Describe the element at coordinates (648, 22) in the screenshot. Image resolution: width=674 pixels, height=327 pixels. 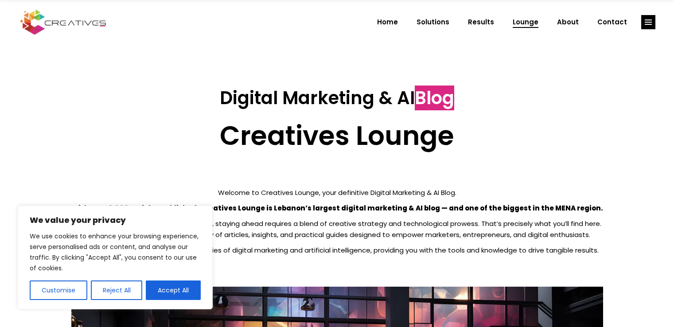
I see `a: link` at that location.